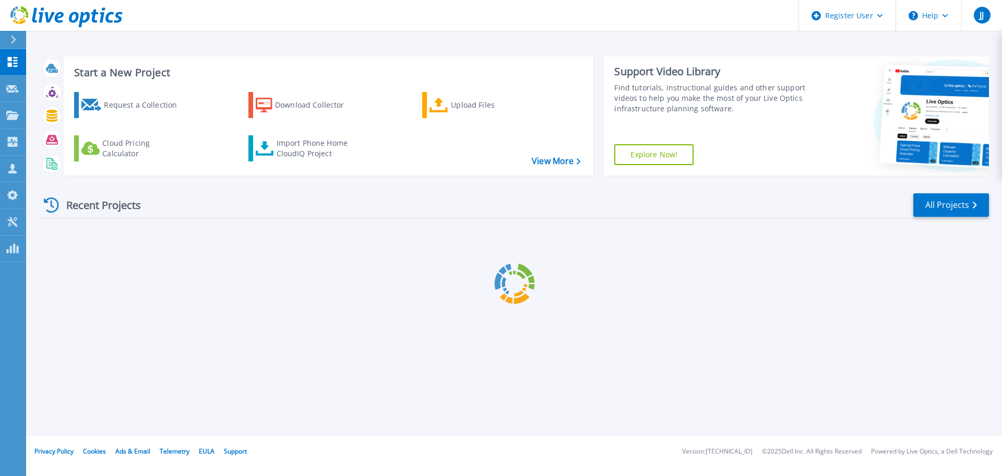 Image resolution: width=1002 pixels, height=476 pixels. What do you see at coordinates (144, 148) in the screenshot?
I see `div: Cloud Pricing Calculator` at bounding box center [144, 148].